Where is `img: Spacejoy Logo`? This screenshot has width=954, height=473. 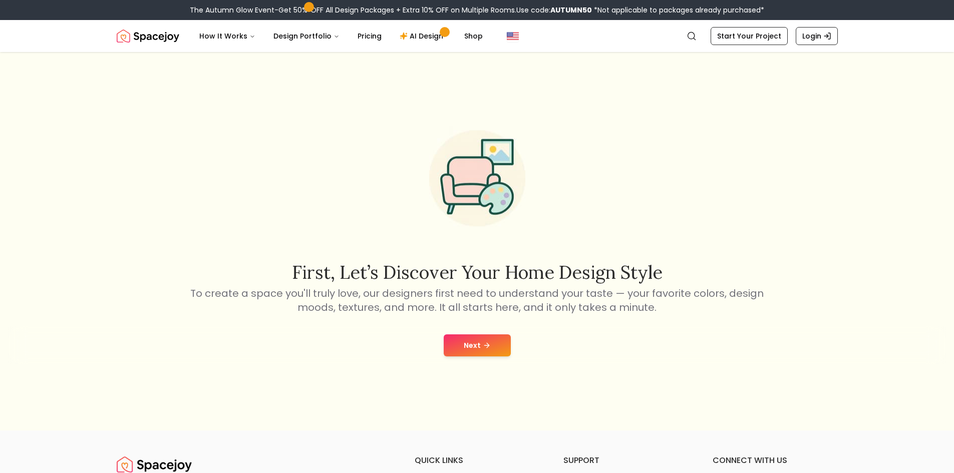 img: Spacejoy Logo is located at coordinates (148, 36).